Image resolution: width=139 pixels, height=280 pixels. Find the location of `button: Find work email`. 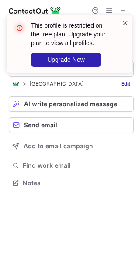

button: Find work email is located at coordinates (71, 165).